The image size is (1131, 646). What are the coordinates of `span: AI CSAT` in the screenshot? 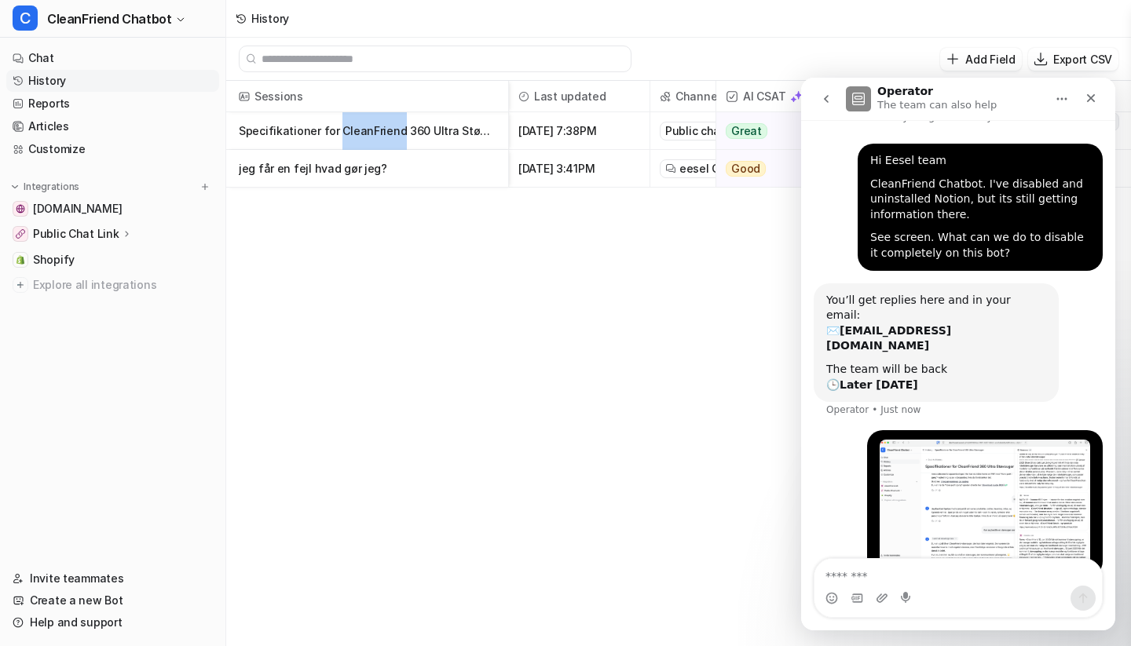 It's located at (770, 97).